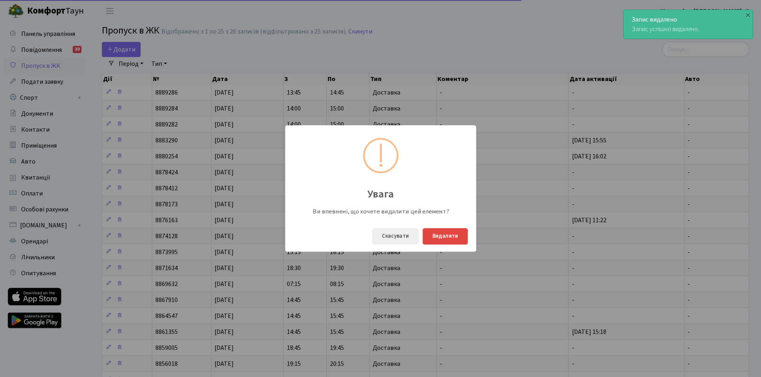 This screenshot has height=377, width=761. What do you see at coordinates (688, 24) in the screenshot?
I see `div: Запис успішно видалено.` at bounding box center [688, 24].